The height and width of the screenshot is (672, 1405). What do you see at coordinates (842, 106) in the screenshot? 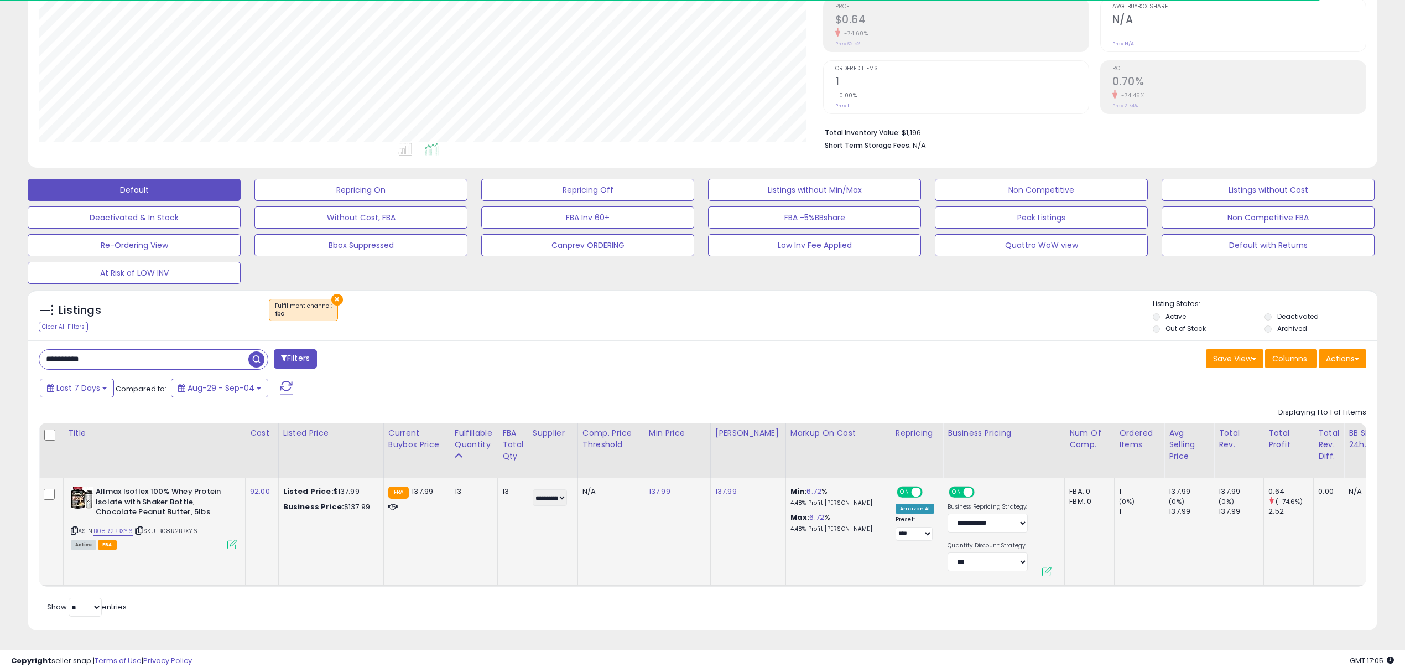
I see `small: Prev: 1` at bounding box center [842, 106].